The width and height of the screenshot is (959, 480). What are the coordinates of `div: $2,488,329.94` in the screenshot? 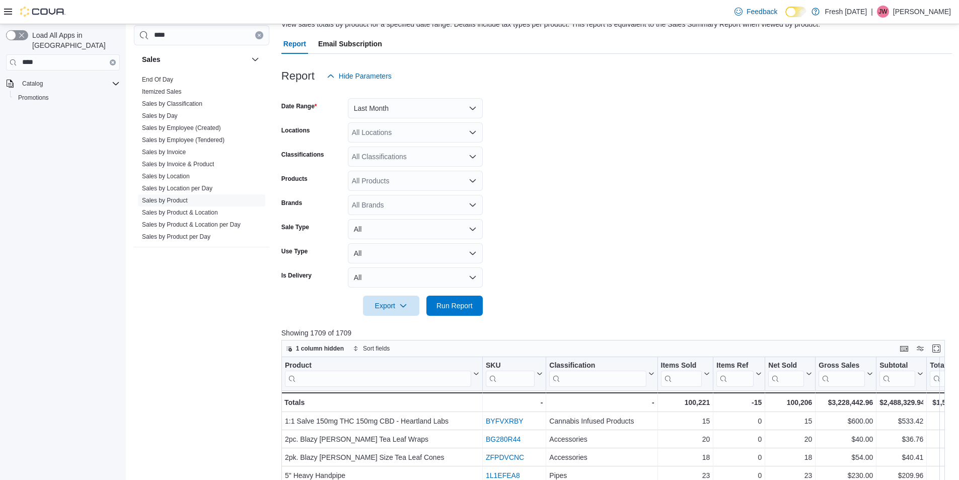 It's located at (901, 402).